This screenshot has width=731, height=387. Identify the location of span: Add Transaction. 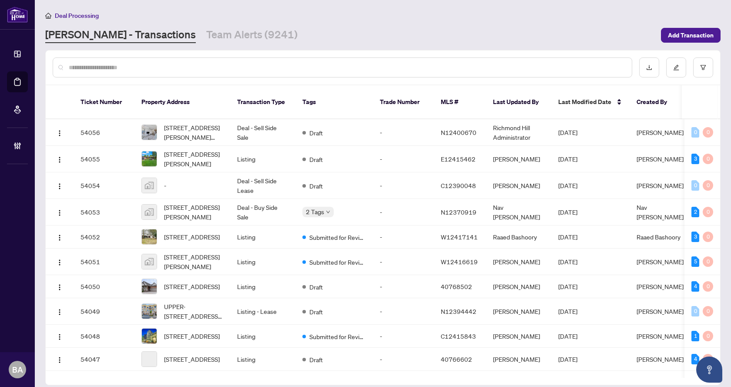
(690, 35).